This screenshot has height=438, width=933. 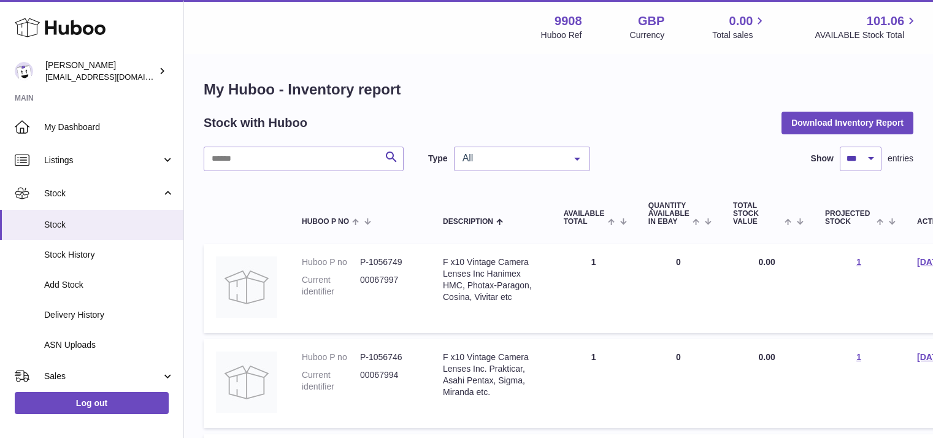 I want to click on span: AVAILABLE Stock Total, so click(x=866, y=35).